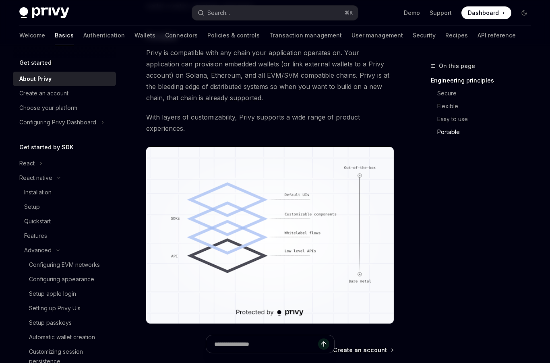  What do you see at coordinates (62, 280) in the screenshot?
I see `div: Configuring appearance` at bounding box center [62, 280].